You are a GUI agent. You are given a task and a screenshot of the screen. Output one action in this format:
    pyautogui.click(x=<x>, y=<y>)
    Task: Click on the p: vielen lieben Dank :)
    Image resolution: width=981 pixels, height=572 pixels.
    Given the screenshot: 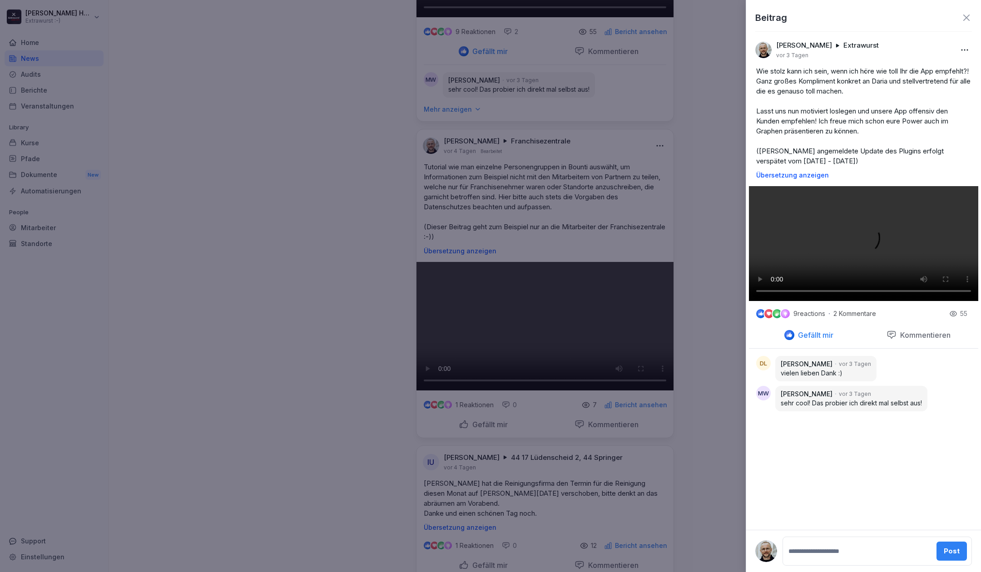 What is the action you would take?
    pyautogui.click(x=825, y=373)
    